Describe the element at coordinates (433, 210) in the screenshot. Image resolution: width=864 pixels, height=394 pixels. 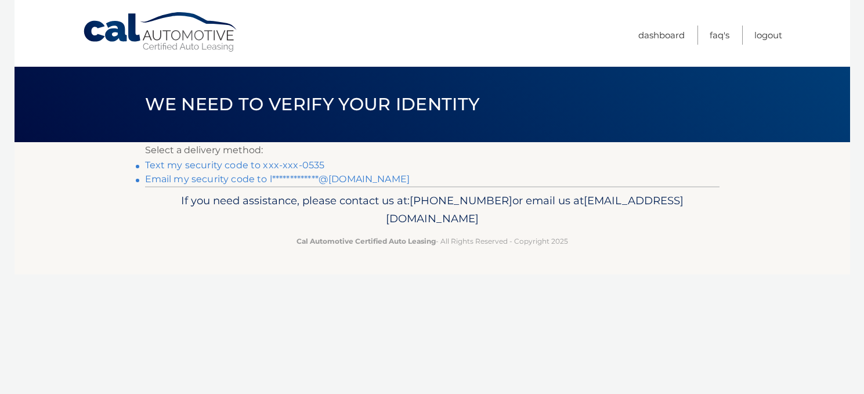
I see `p: If you need assistance, please contact us at: or email us at` at that location.